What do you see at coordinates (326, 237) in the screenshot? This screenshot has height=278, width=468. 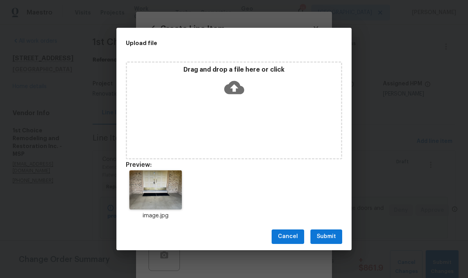 I see `span: Submit` at bounding box center [326, 237].